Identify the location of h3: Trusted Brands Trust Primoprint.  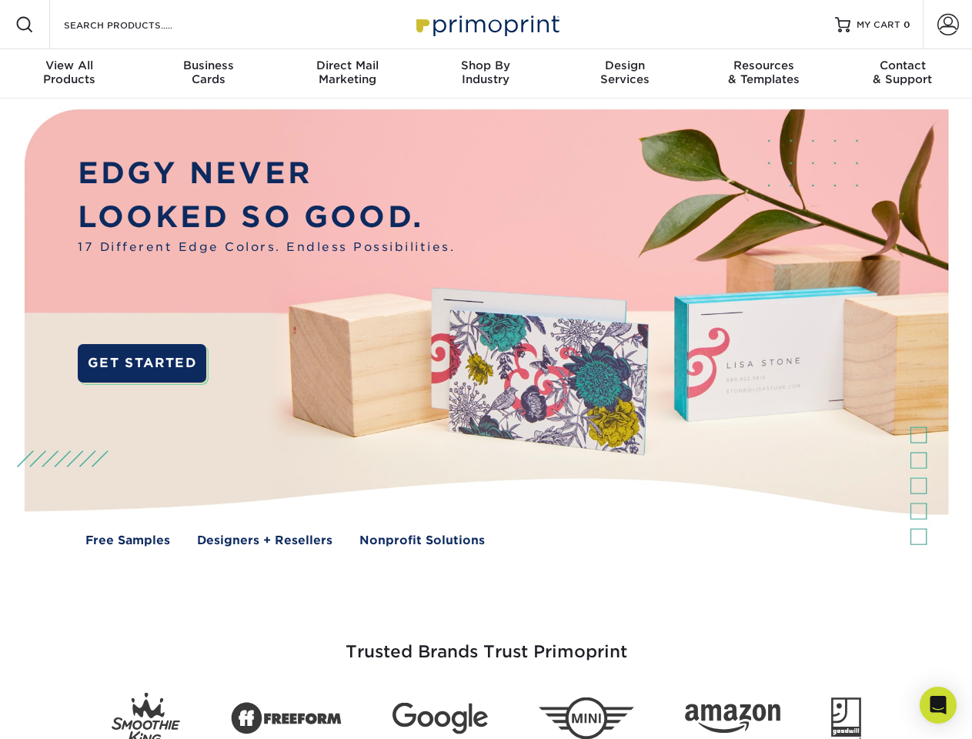
(486, 643).